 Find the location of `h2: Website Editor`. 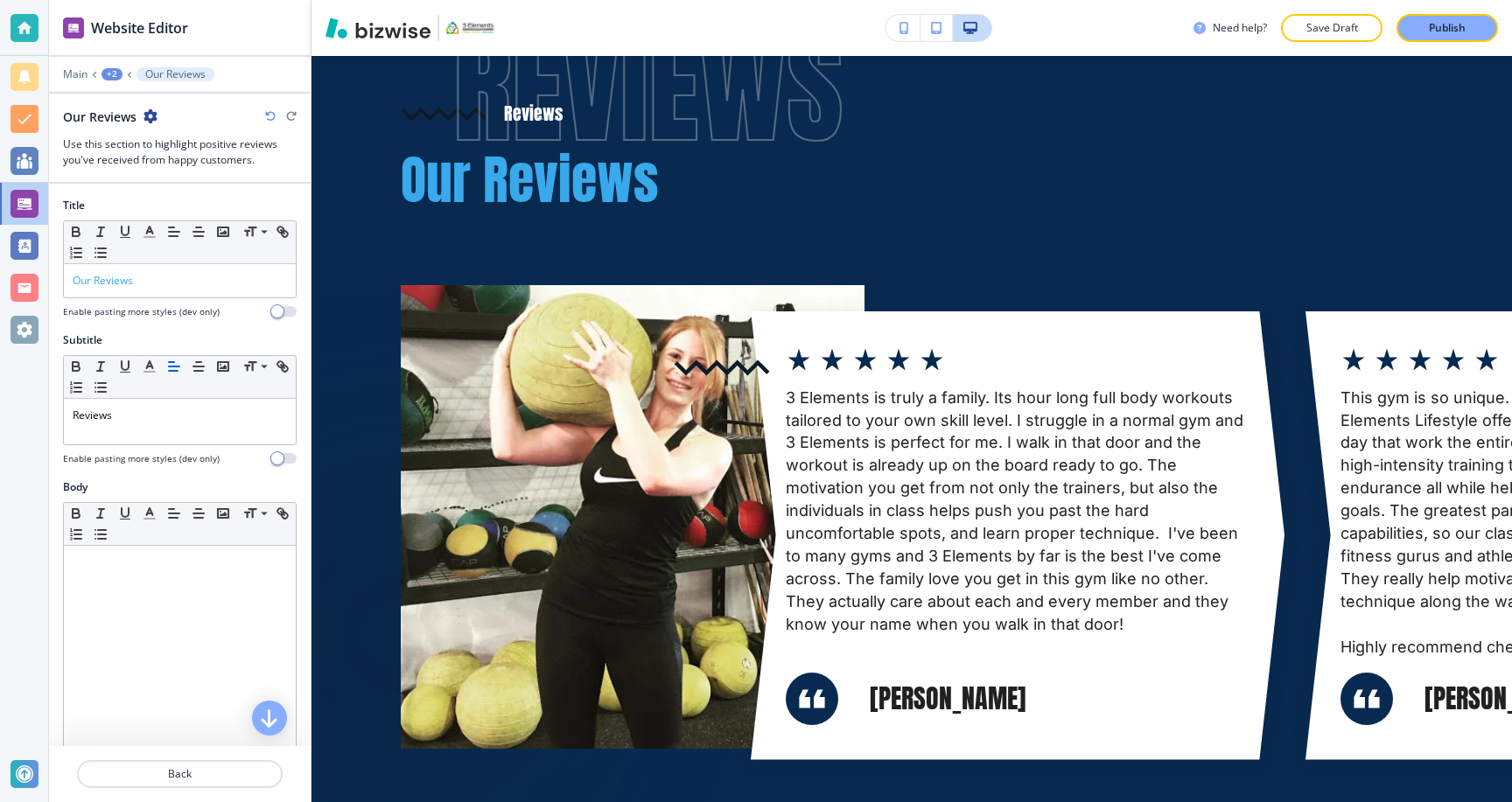

h2: Website Editor is located at coordinates (139, 28).